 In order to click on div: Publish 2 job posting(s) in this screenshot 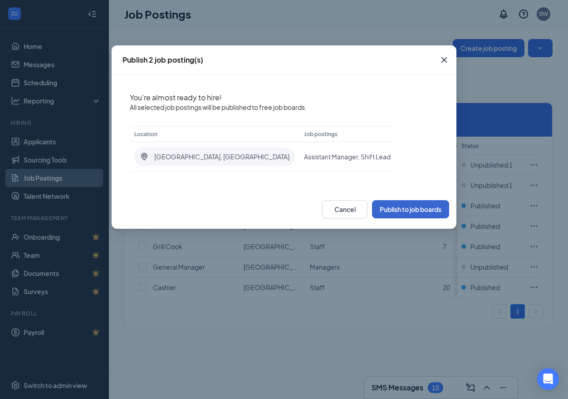, I will do `click(163, 60)`.